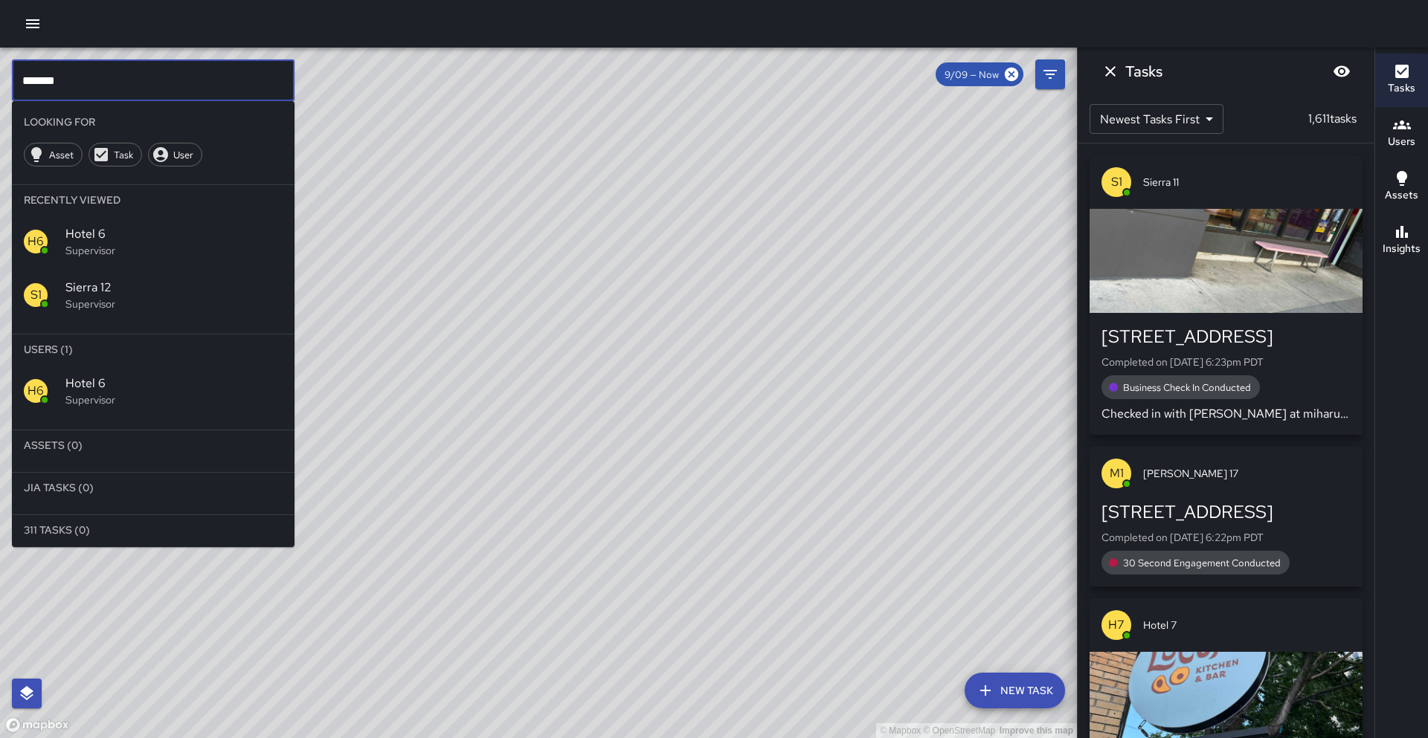  I want to click on button: New Task, so click(1014, 691).